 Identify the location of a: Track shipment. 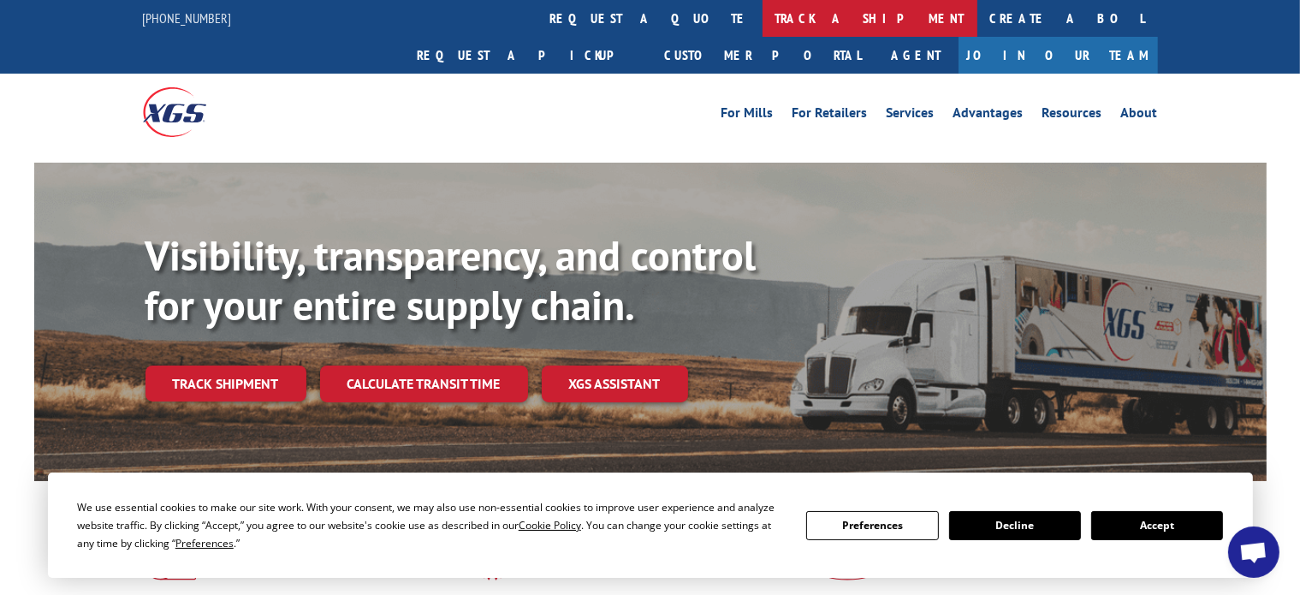
(226, 383).